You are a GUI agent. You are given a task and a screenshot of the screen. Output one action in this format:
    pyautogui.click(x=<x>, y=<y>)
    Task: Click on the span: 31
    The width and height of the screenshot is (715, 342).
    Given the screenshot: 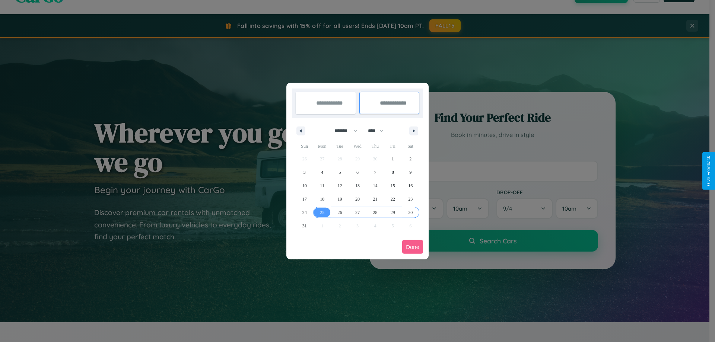 What is the action you would take?
    pyautogui.click(x=305, y=226)
    